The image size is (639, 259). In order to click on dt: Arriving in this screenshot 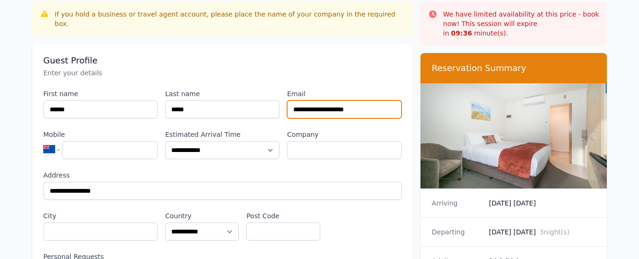, I will do `click(456, 203)`.